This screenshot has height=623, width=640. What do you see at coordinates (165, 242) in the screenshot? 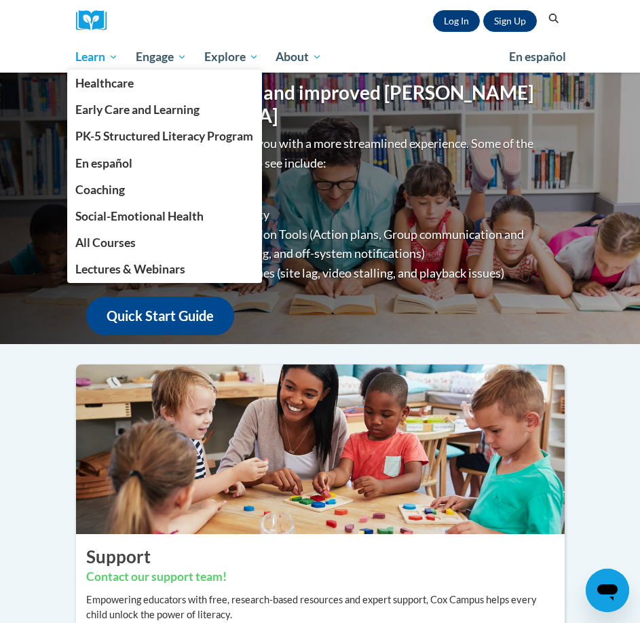
I see `a: All Courses` at bounding box center [165, 242].